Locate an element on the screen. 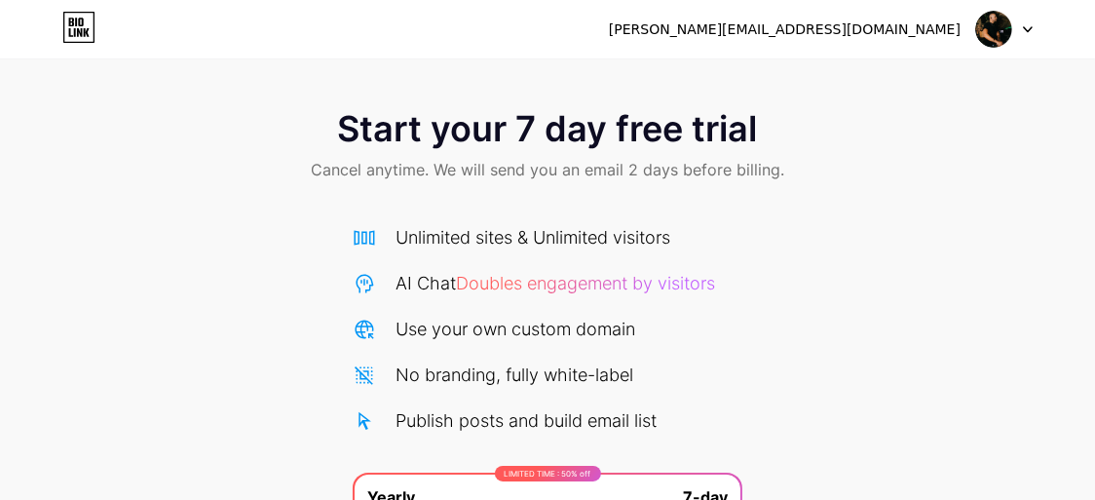  div: No branding, fully white-label is located at coordinates (514, 374).